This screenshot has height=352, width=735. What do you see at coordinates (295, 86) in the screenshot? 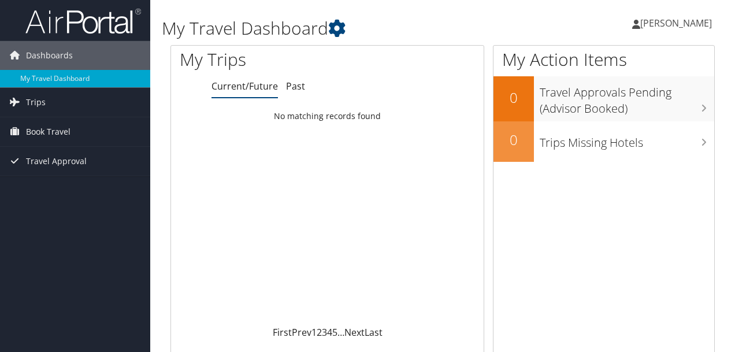
I see `a: Past` at bounding box center [295, 86].